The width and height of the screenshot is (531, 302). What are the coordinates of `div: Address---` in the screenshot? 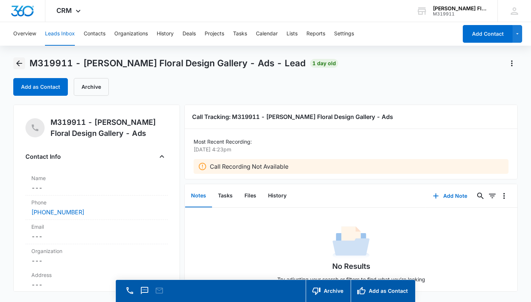 It's located at (97, 281).